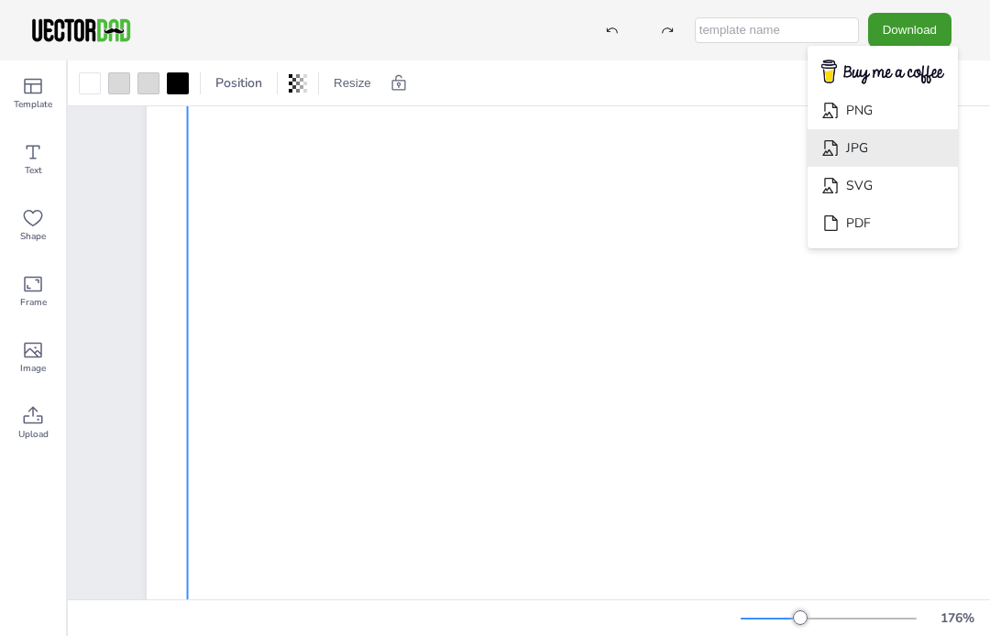 This screenshot has height=636, width=990. What do you see at coordinates (81, 30) in the screenshot?
I see `img: VectorDad-1.png` at bounding box center [81, 30].